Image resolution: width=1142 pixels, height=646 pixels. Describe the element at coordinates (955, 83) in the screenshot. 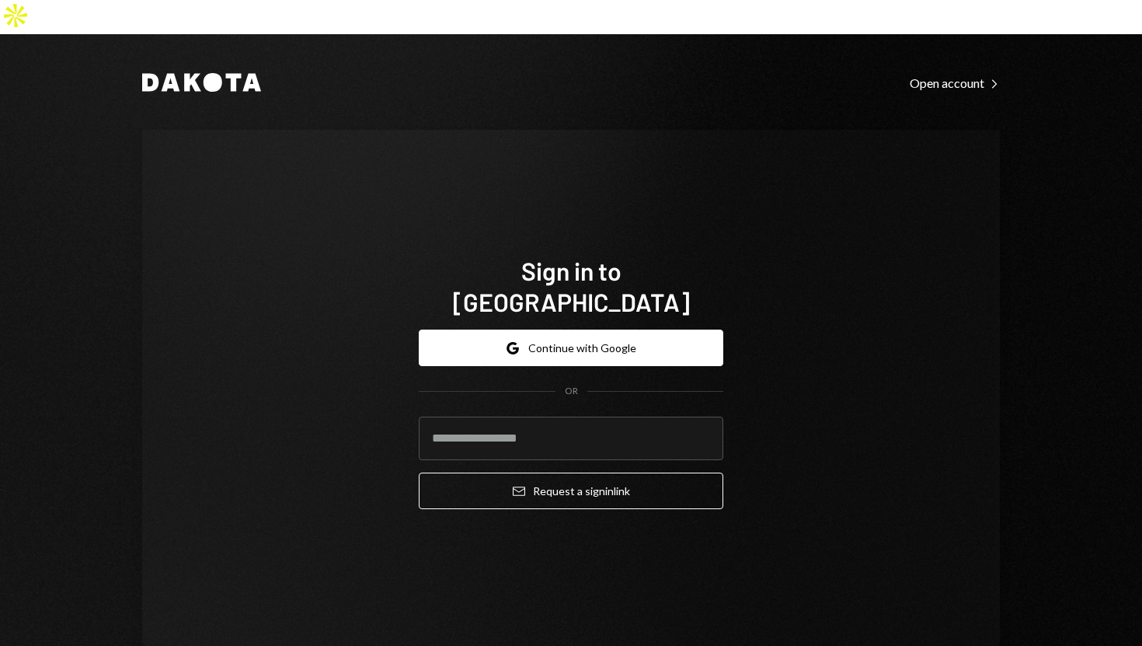

I see `div: Open account` at that location.